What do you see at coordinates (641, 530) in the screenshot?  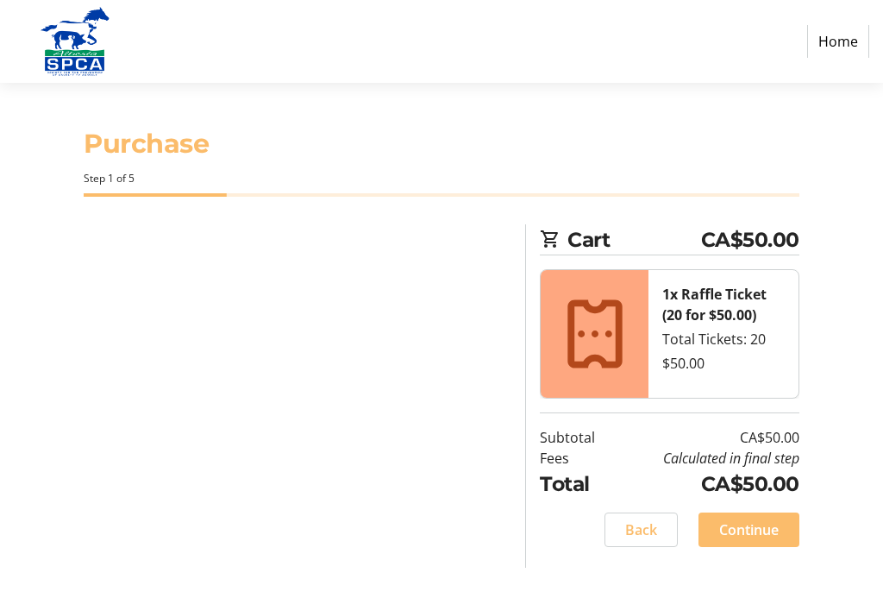 I see `button: Back` at bounding box center [641, 530].